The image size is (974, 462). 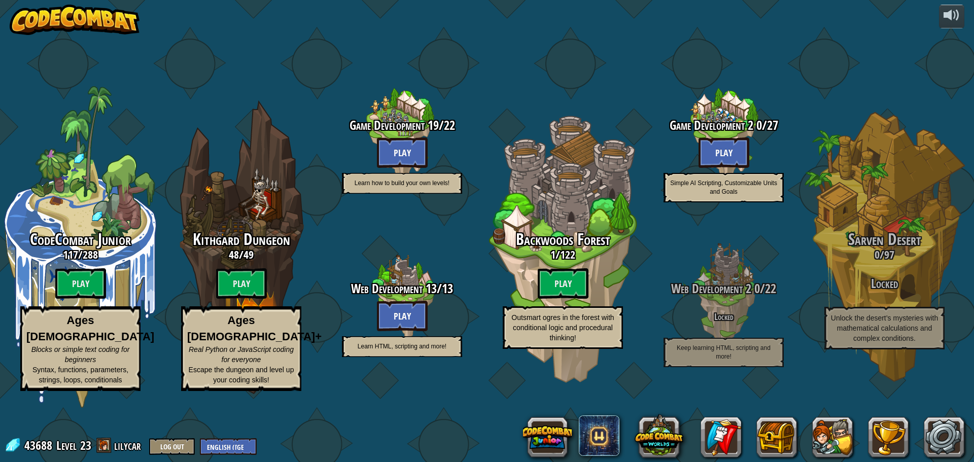 What do you see at coordinates (70, 255) in the screenshot?
I see `span: 117` at bounding box center [70, 255].